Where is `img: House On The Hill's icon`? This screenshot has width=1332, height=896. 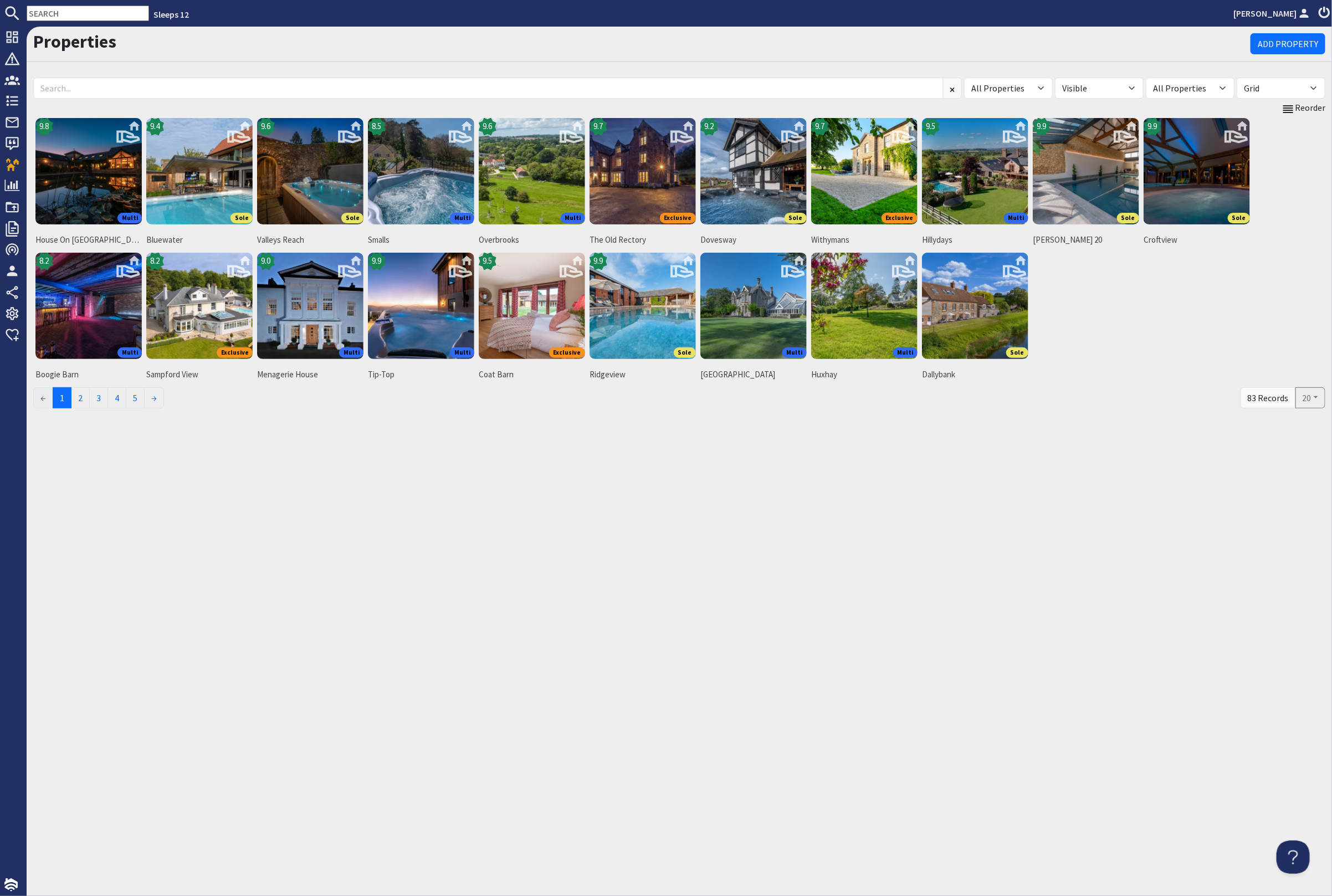 img: House On The Hill's icon is located at coordinates (89, 171).